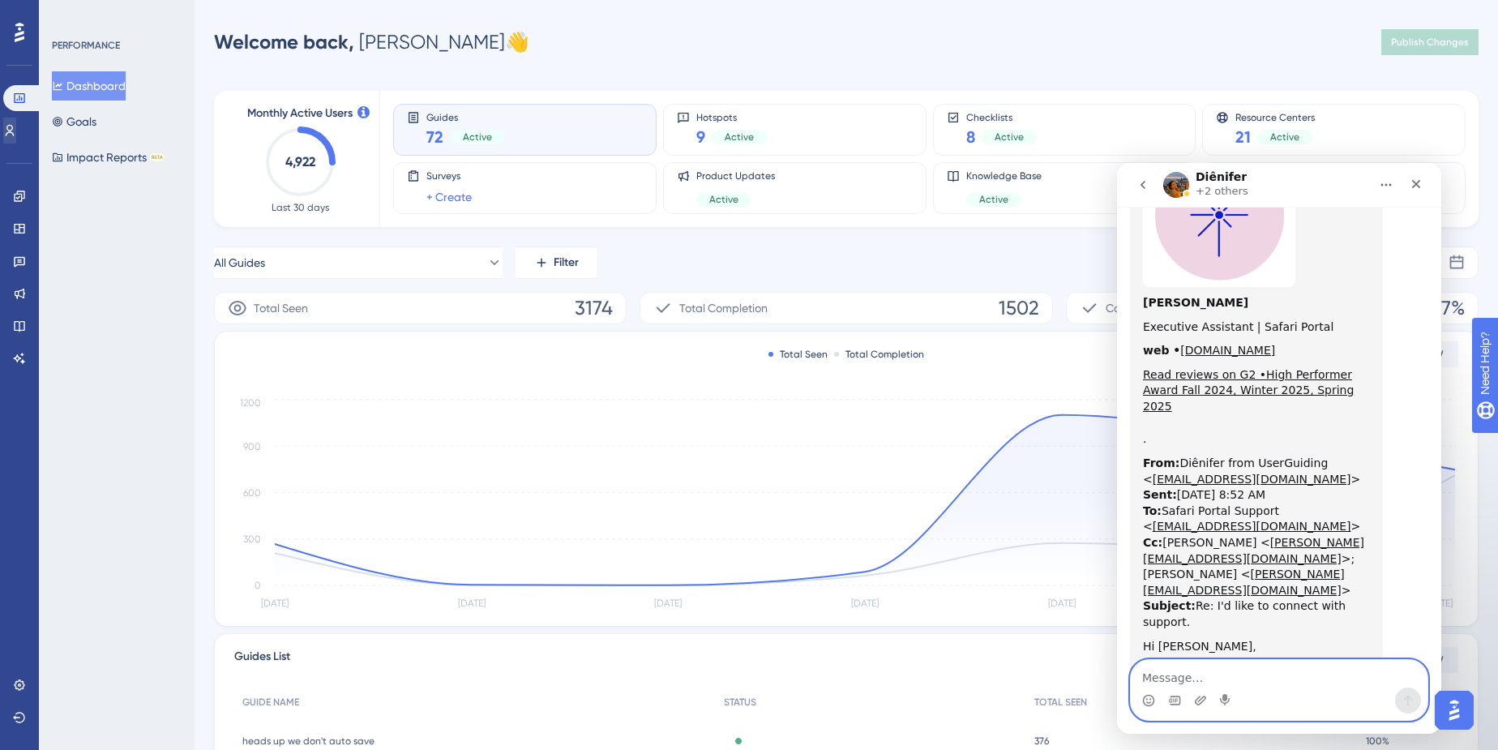 Image resolution: width=1498 pixels, height=750 pixels. What do you see at coordinates (70, 14) in the screenshot?
I see `span: Need Help?` at bounding box center [70, 14].